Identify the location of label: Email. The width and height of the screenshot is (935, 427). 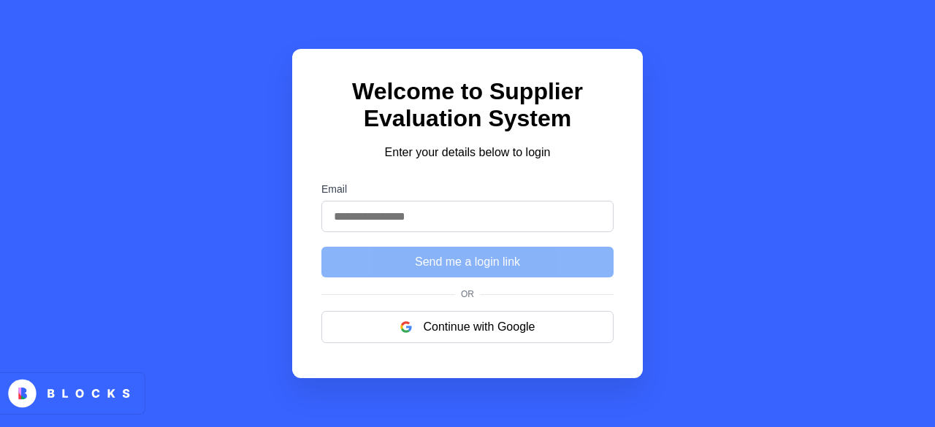
(467, 189).